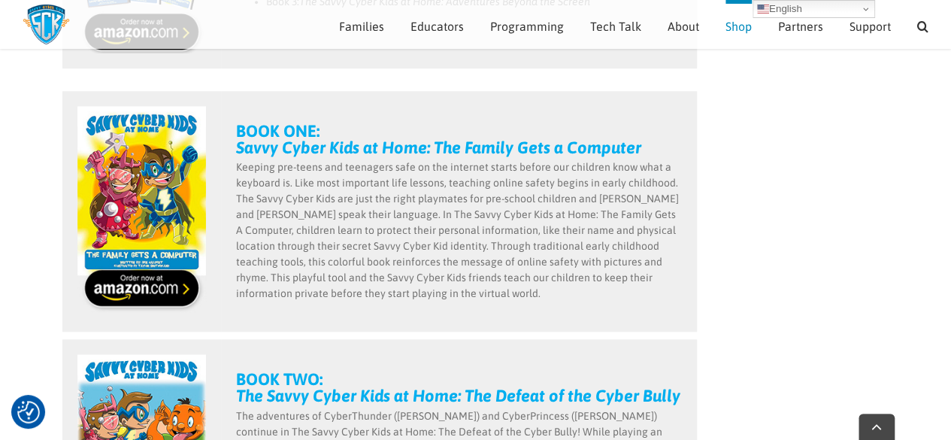 This screenshot has width=951, height=440. I want to click on img: Savvy Cyber Kids Logo, so click(46, 24).